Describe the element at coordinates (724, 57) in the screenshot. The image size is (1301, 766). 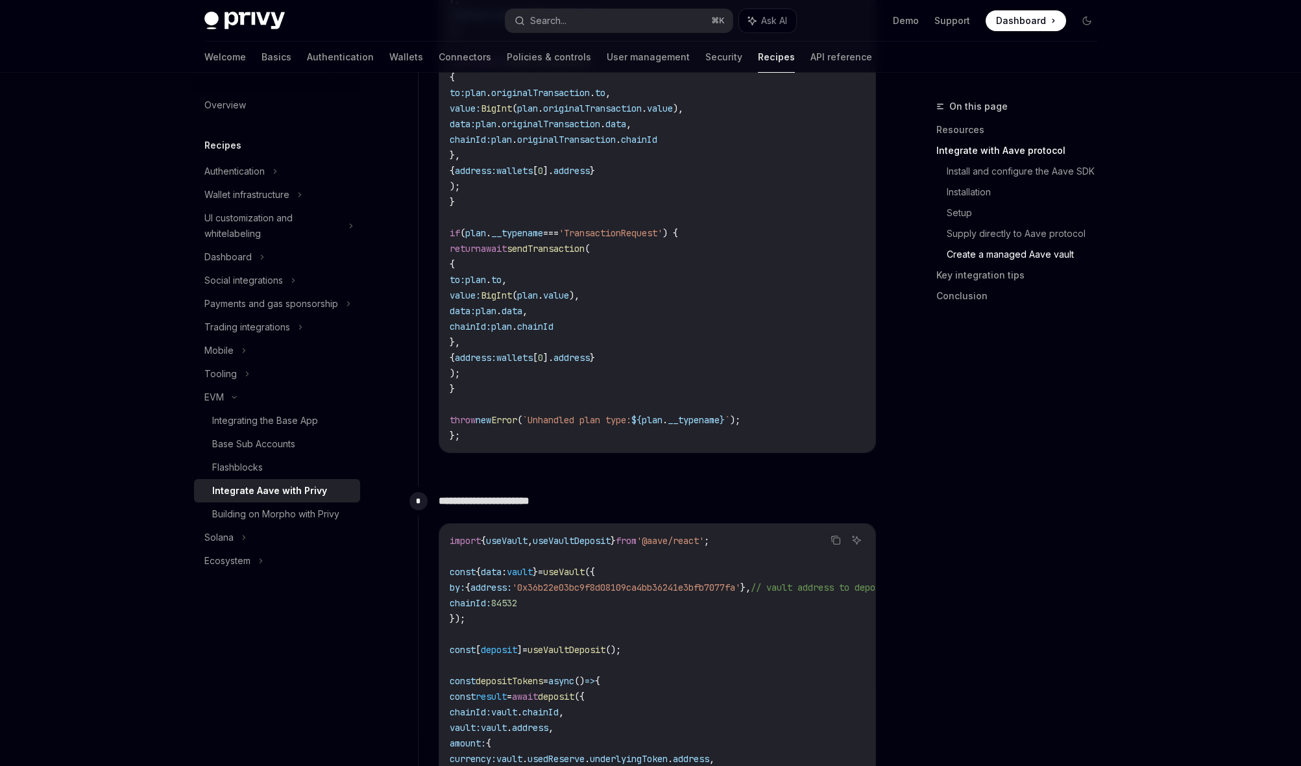
I see `a: Security` at that location.